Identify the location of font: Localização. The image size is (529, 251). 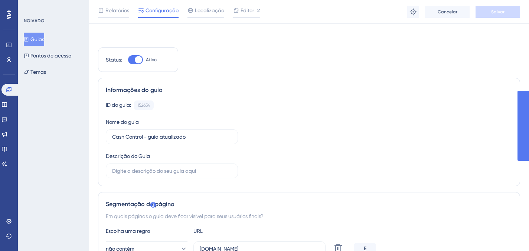
(209, 10).